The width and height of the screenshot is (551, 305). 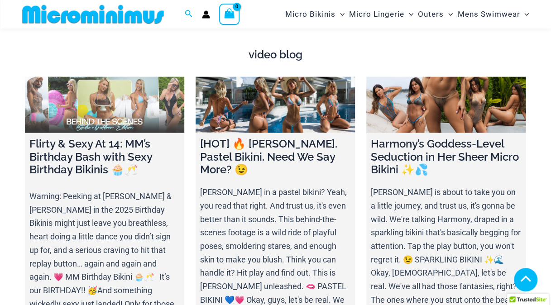 What do you see at coordinates (189, 14) in the screenshot?
I see `a: Search icon link` at bounding box center [189, 14].